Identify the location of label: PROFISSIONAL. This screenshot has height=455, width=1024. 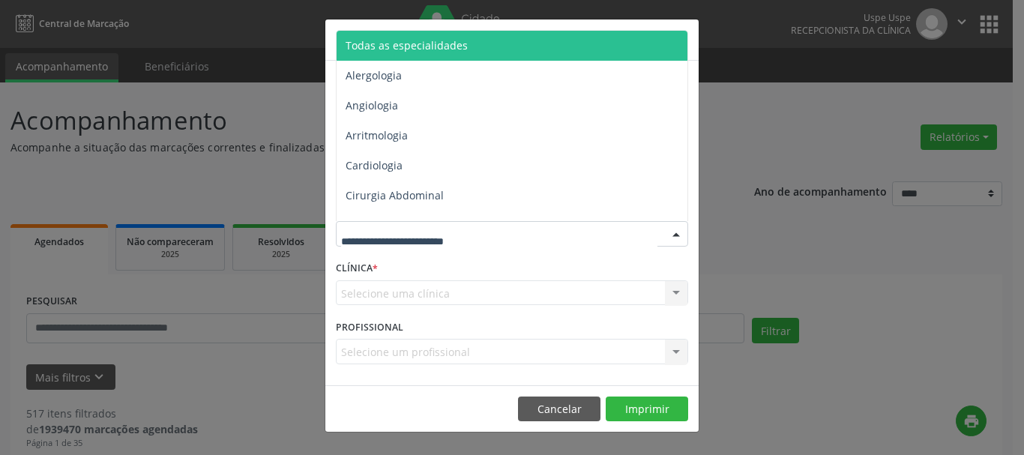
(370, 327).